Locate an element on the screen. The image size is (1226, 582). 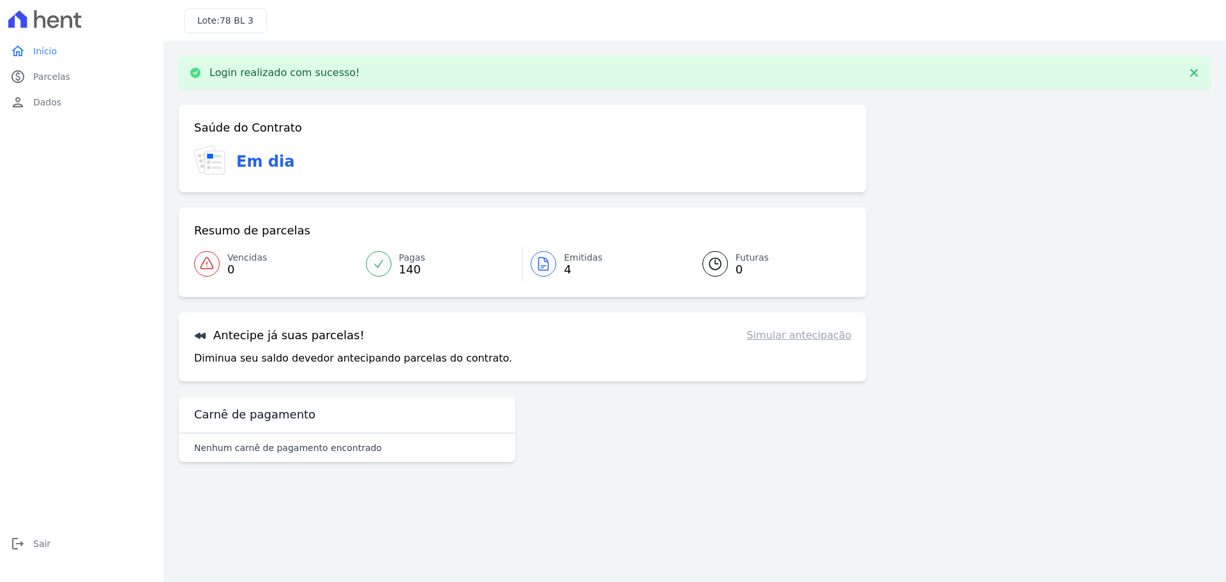
span: Parcelas is located at coordinates (52, 77).